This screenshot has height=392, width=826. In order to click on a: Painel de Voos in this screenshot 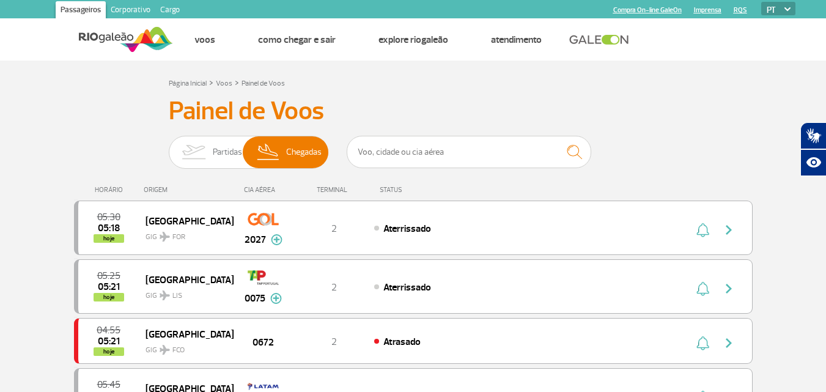, I will do `click(263, 83)`.